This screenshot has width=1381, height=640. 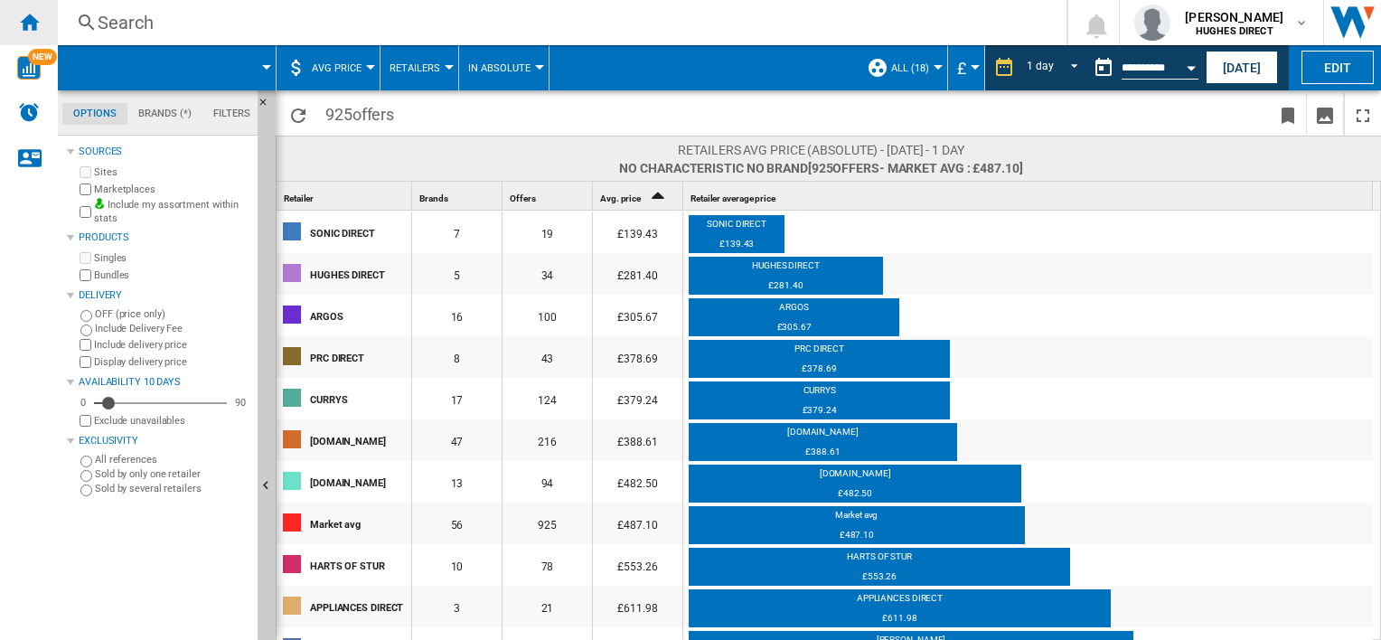 I want to click on div: 90, so click(x=240, y=402).